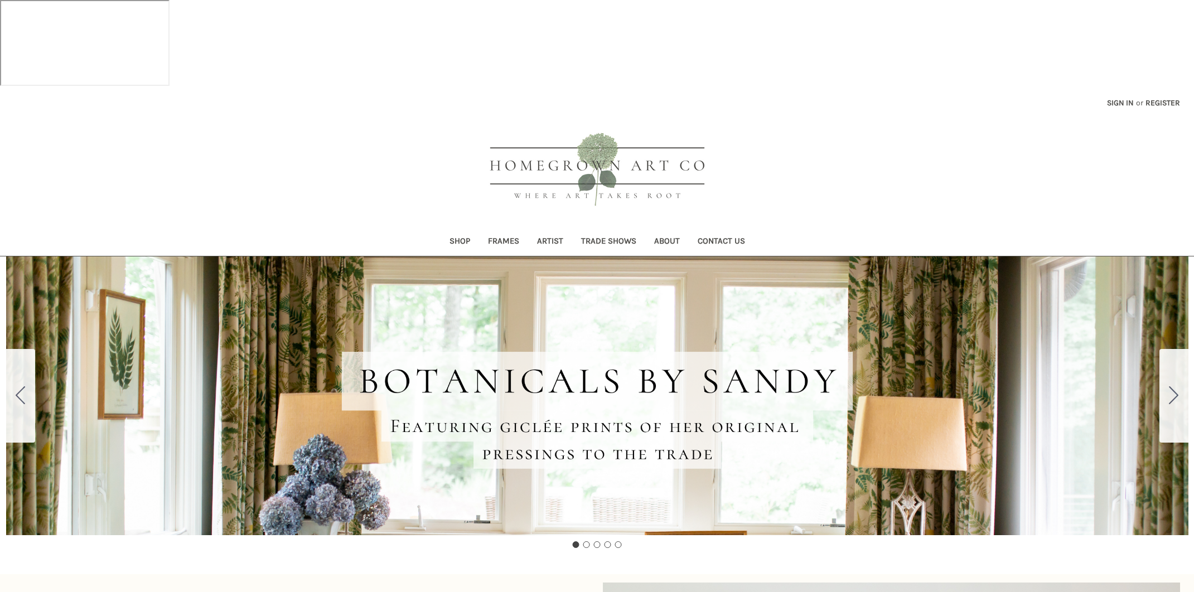  Describe the element at coordinates (1120, 103) in the screenshot. I see `a: Sign in` at that location.